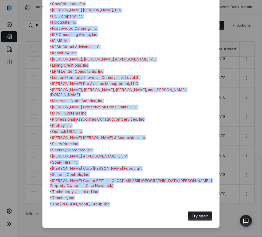 This screenshot has height=237, width=262. Describe the element at coordinates (131, 113) in the screenshot. I see `li: • MYNT Systems Inc` at that location.